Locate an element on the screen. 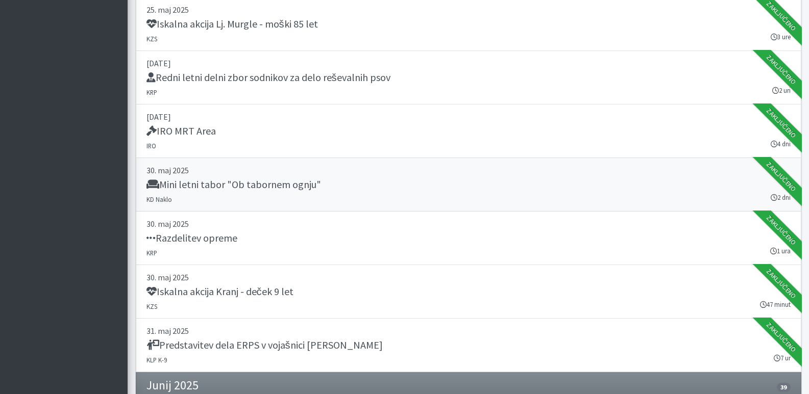 Image resolution: width=809 pixels, height=394 pixels. h5: Iskalna akcija Lj. Murgle - moški 85 let is located at coordinates (232, 24).